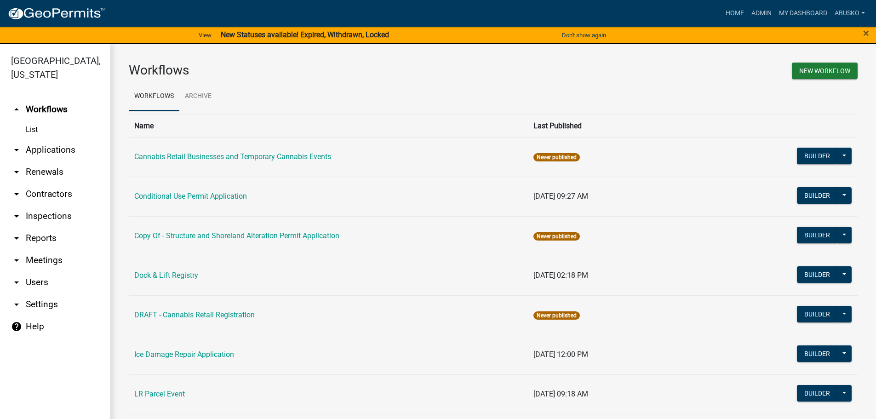  Describe the element at coordinates (17, 109) in the screenshot. I see `i: arrow_drop_up` at that location.